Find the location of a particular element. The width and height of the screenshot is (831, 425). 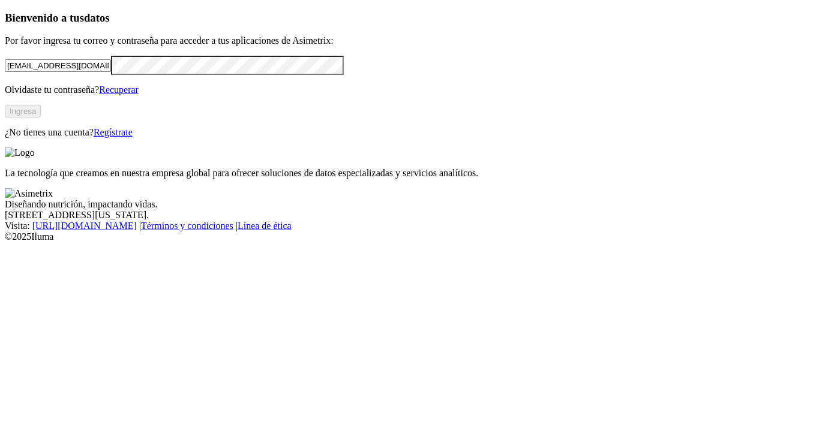

div: © 2025 Iluma is located at coordinates (415, 237).